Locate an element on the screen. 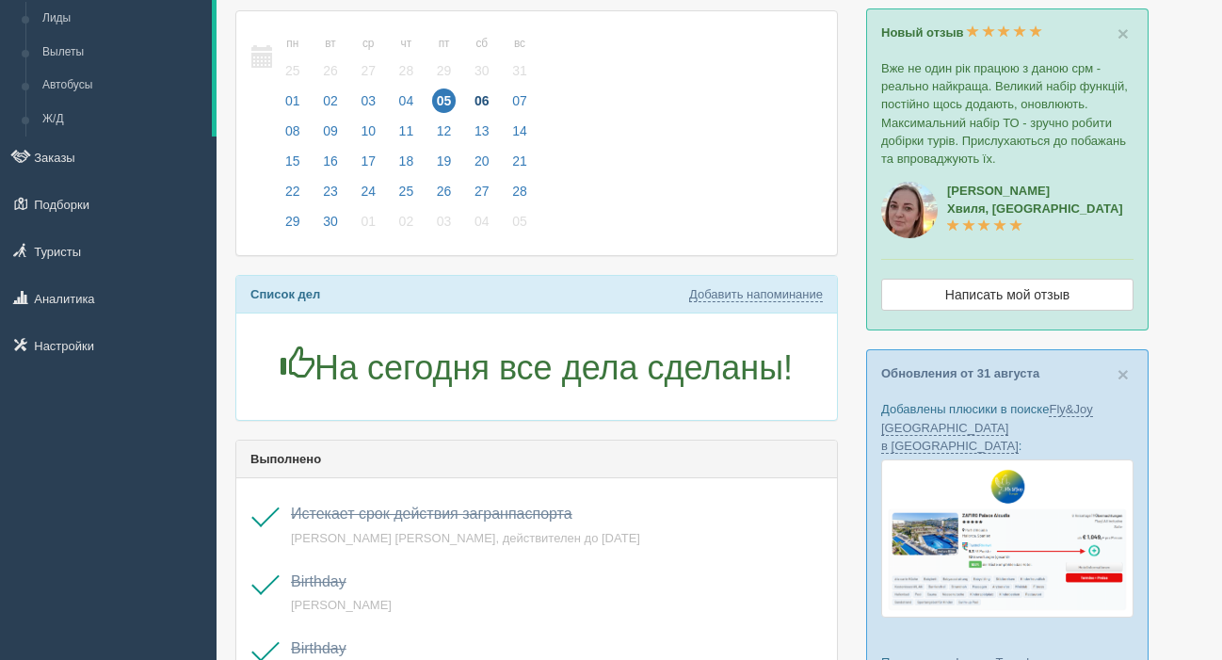 This screenshot has width=1222, height=660. span: 09 is located at coordinates (331, 131).